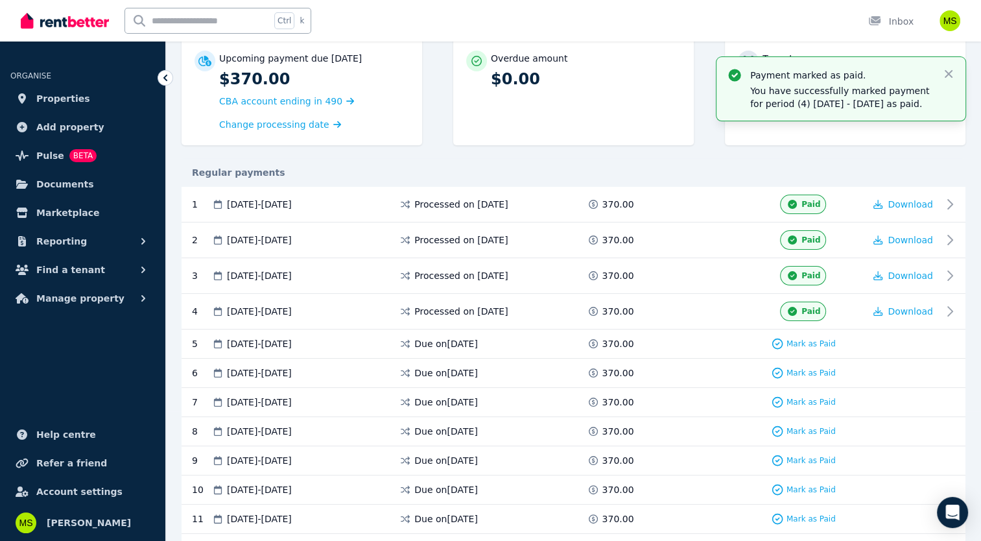 The height and width of the screenshot is (541, 981). What do you see at coordinates (586, 79) in the screenshot?
I see `p: $0.00` at bounding box center [586, 79].